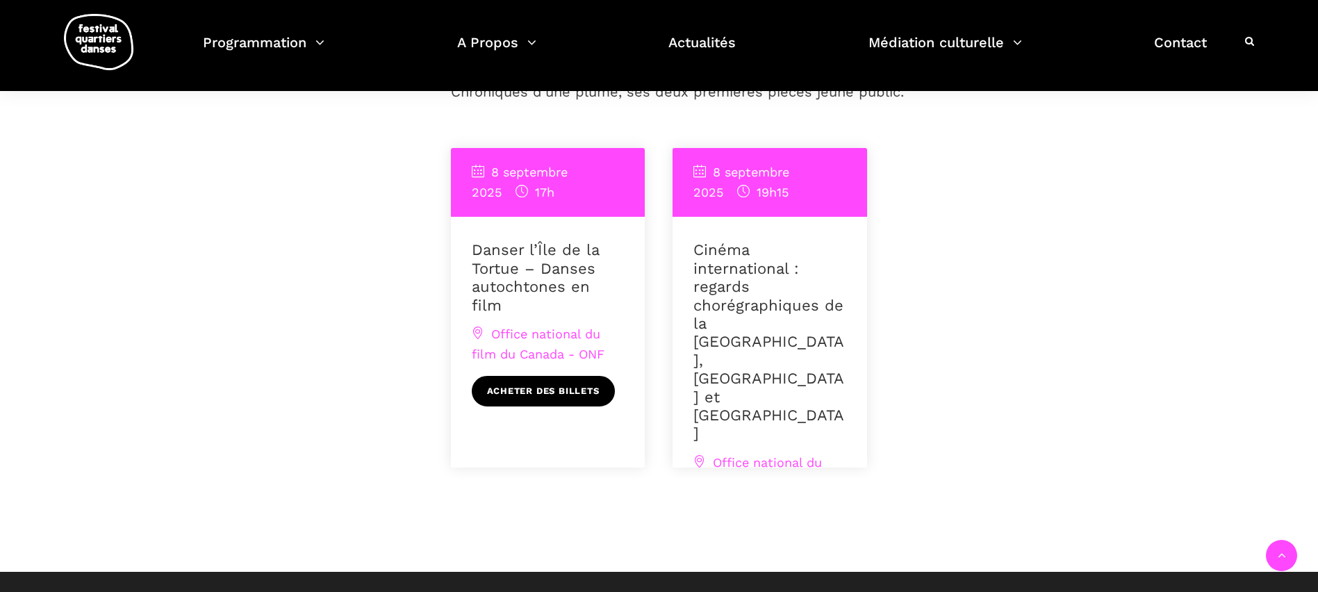 Image resolution: width=1318 pixels, height=592 pixels. Describe the element at coordinates (263, 51) in the screenshot. I see `a: Programmation` at that location.